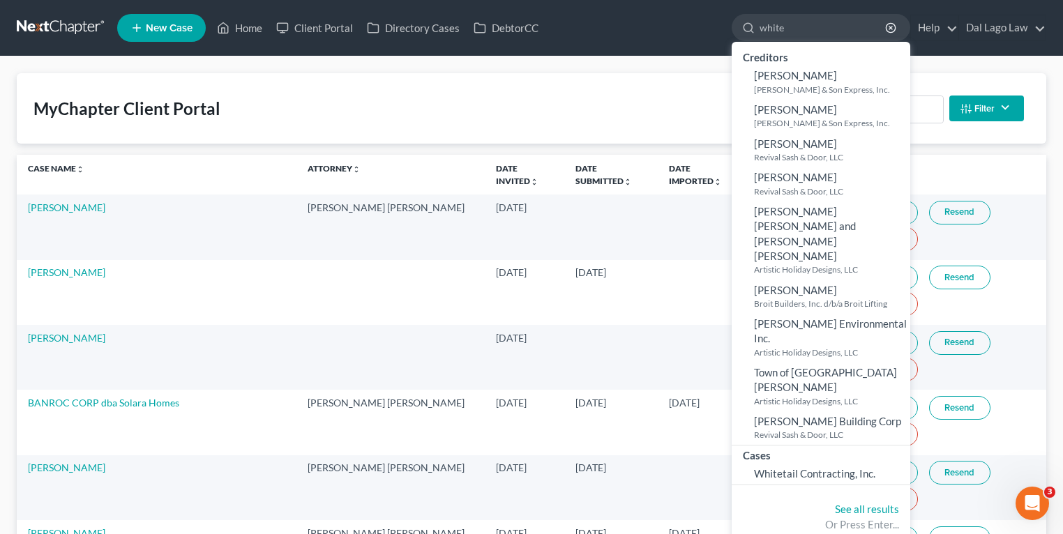 Image resolution: width=1063 pixels, height=534 pixels. I want to click on a: Directory Cases, so click(413, 28).